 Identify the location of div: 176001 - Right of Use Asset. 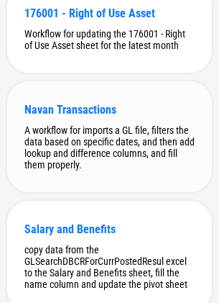
(109, 13).